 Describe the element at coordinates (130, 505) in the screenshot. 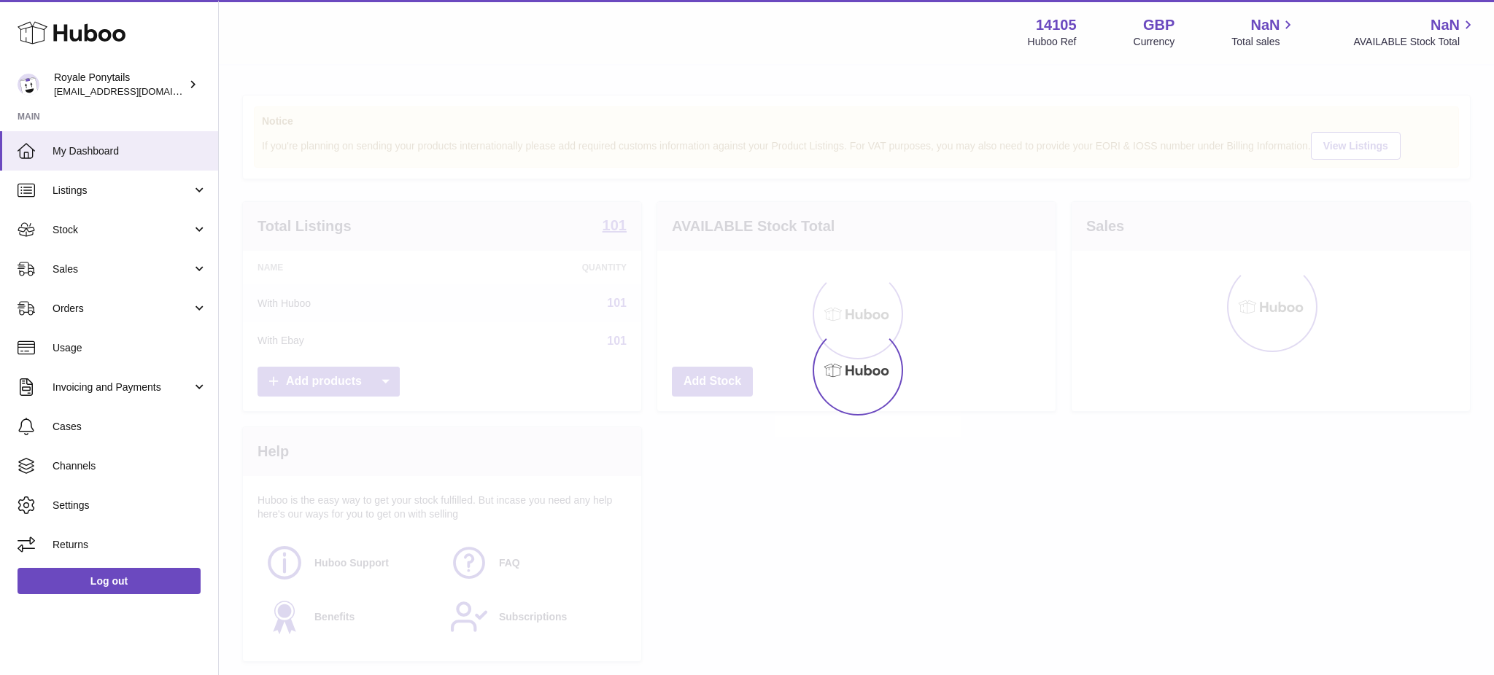

I see `span: Settings` at that location.